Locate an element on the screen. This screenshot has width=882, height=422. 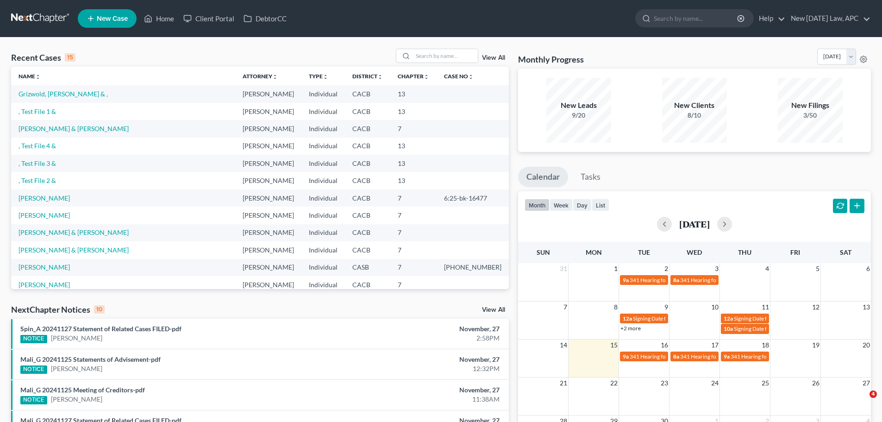
a: Help is located at coordinates (770, 19).